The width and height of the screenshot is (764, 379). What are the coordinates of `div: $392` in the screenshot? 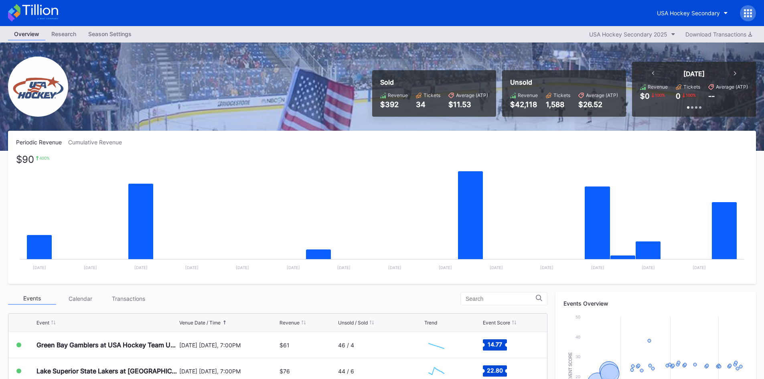 It's located at (394, 104).